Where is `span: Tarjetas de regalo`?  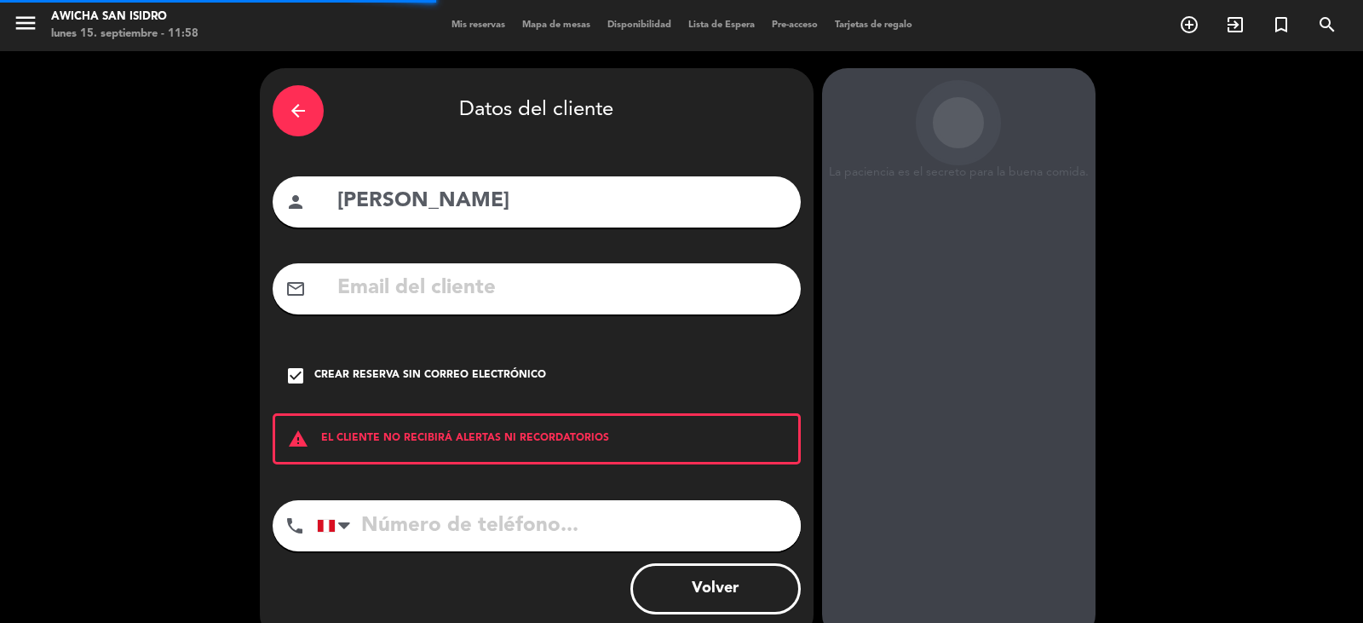
span: Tarjetas de regalo is located at coordinates (873, 25).